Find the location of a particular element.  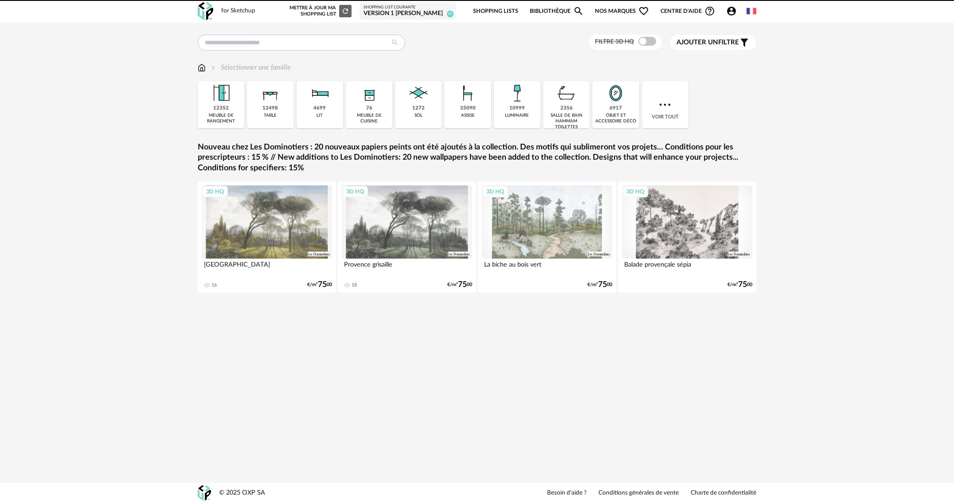

div: Voir tout is located at coordinates (665, 105).